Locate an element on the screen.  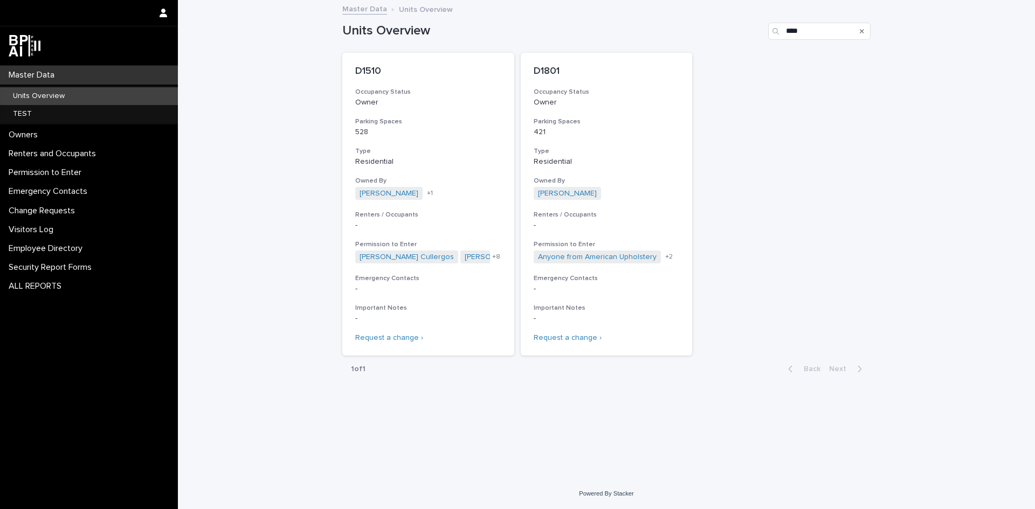
p: Permission to Enter is located at coordinates (47, 172).